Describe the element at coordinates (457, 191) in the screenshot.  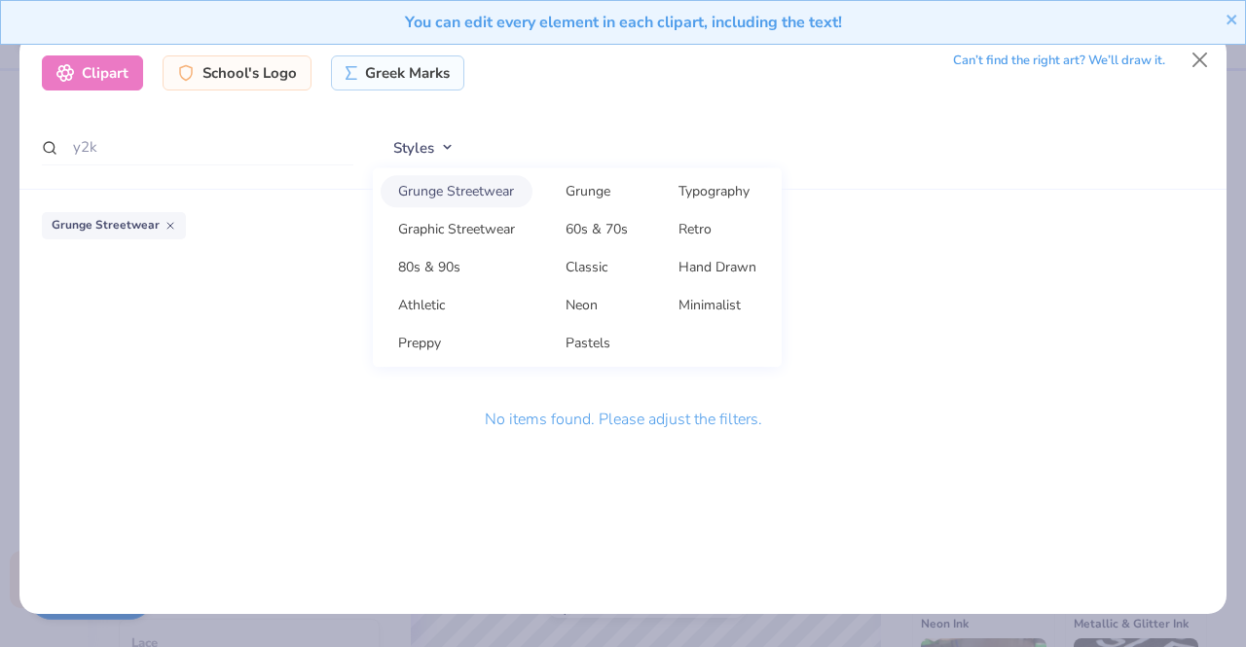
I see `a: Grunge Streetwear` at that location.